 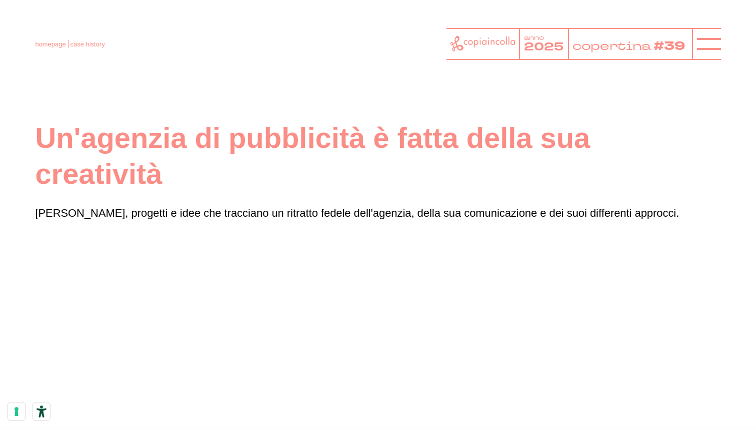 What do you see at coordinates (16, 412) in the screenshot?
I see `button: Le tue preferenze relative al consenso per le tecnologie di tracciamento` at bounding box center [16, 412].